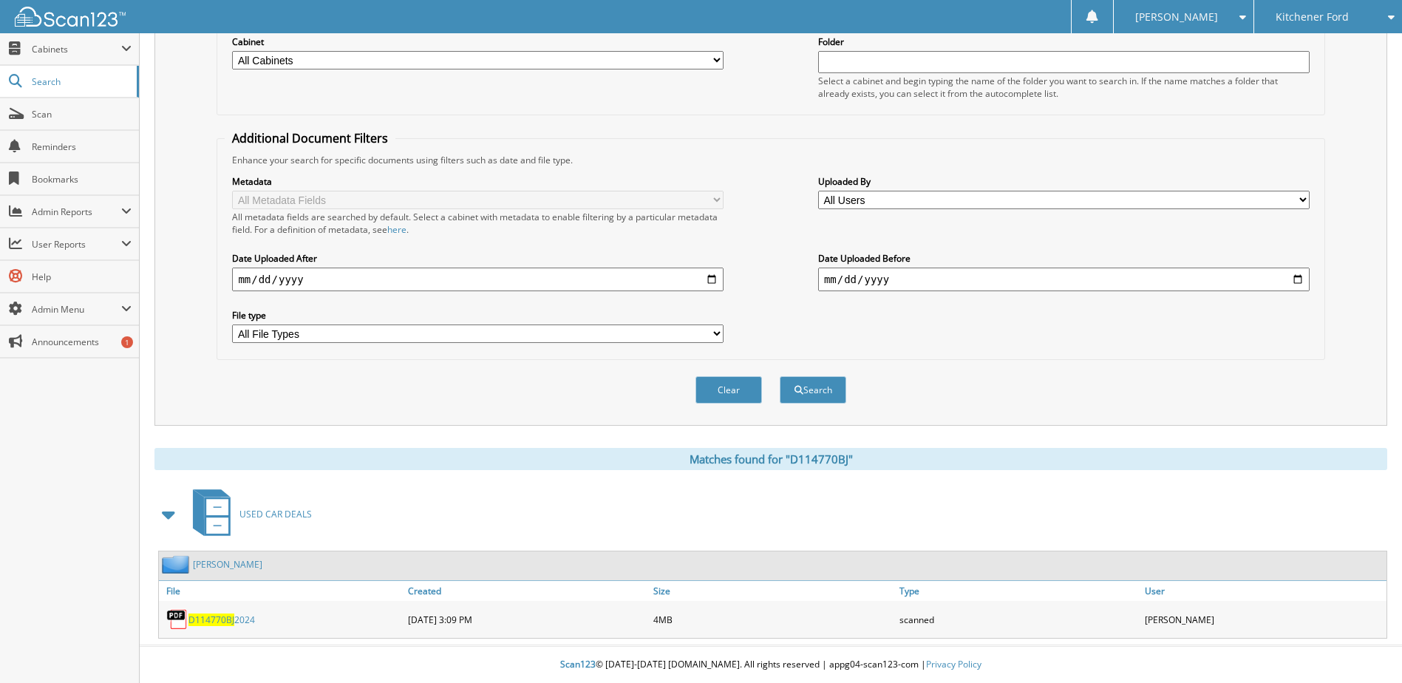 The image size is (1402, 683). Describe the element at coordinates (1019, 620) in the screenshot. I see `div: scanned` at that location.